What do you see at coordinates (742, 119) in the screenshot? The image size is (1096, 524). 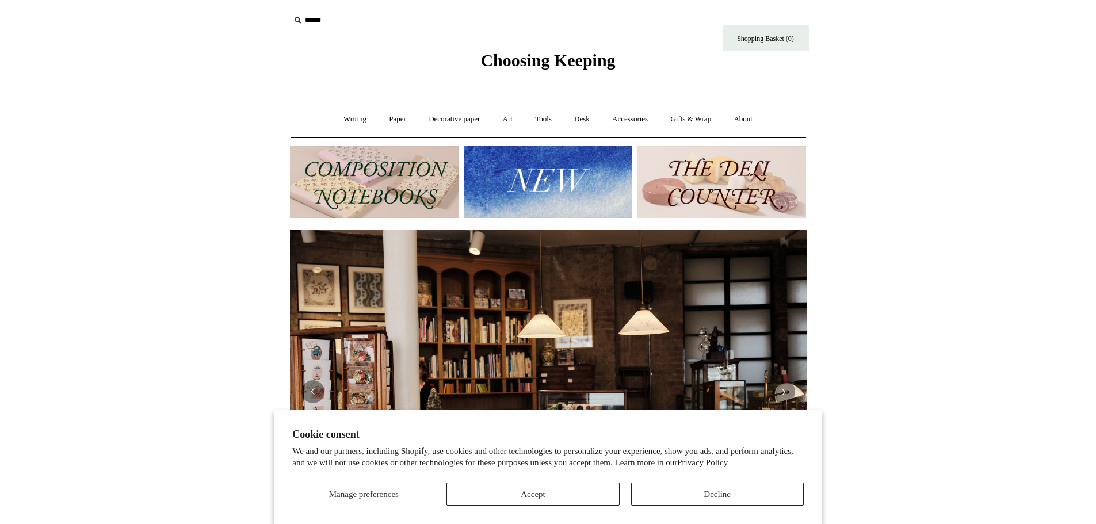 I see `a: About` at bounding box center [742, 119].